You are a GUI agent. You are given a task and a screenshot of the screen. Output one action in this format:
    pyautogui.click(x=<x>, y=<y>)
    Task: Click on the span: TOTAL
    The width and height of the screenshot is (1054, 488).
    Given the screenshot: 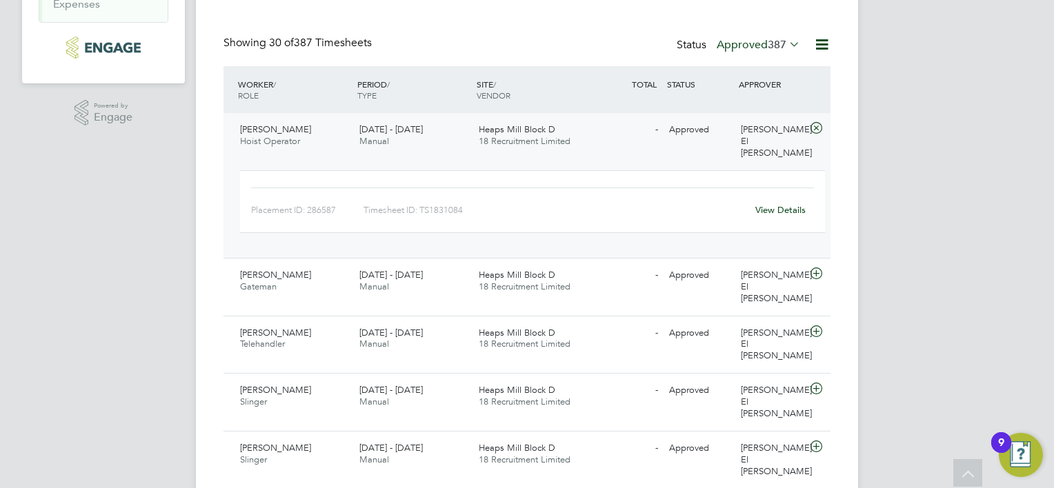 What is the action you would take?
    pyautogui.click(x=644, y=84)
    